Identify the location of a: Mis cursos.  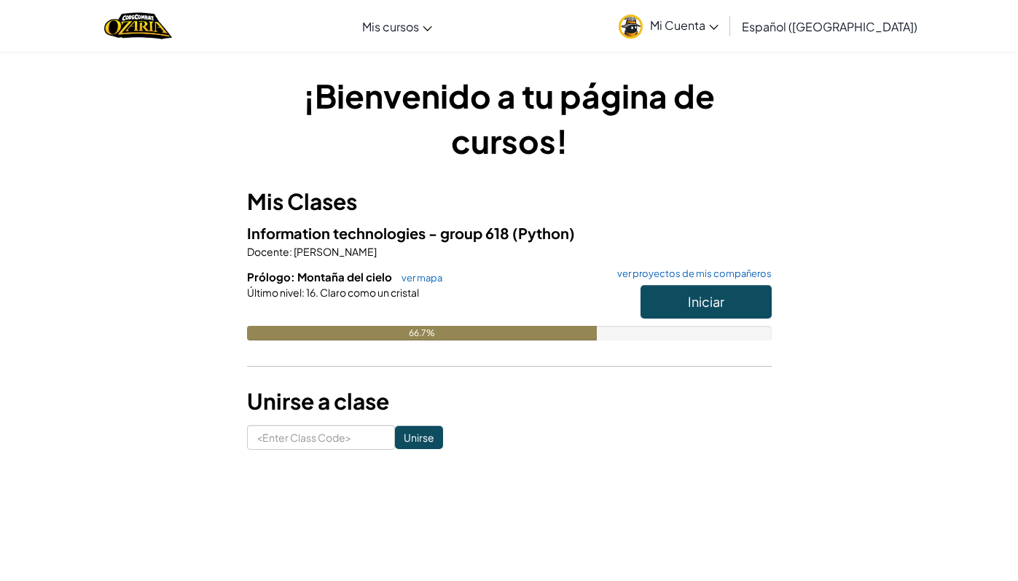
(397, 26).